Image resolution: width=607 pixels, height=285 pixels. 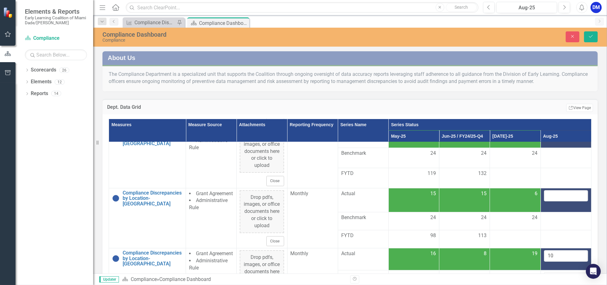 I want to click on span: 98, so click(x=433, y=235).